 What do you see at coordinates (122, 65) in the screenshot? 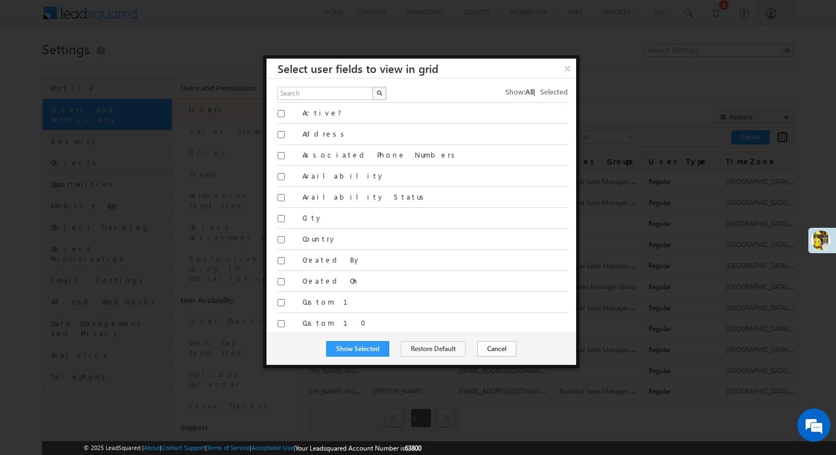
I see `div: Chat with us now` at bounding box center [122, 65].